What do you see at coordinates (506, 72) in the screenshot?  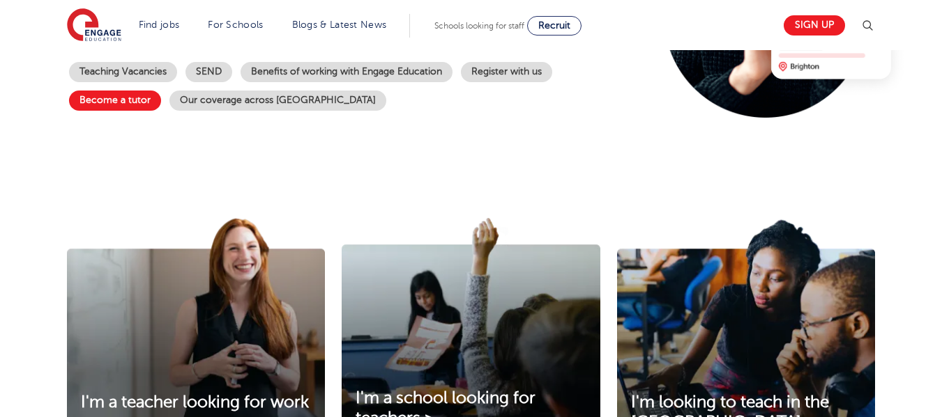 I see `a: Register with us` at bounding box center [506, 72].